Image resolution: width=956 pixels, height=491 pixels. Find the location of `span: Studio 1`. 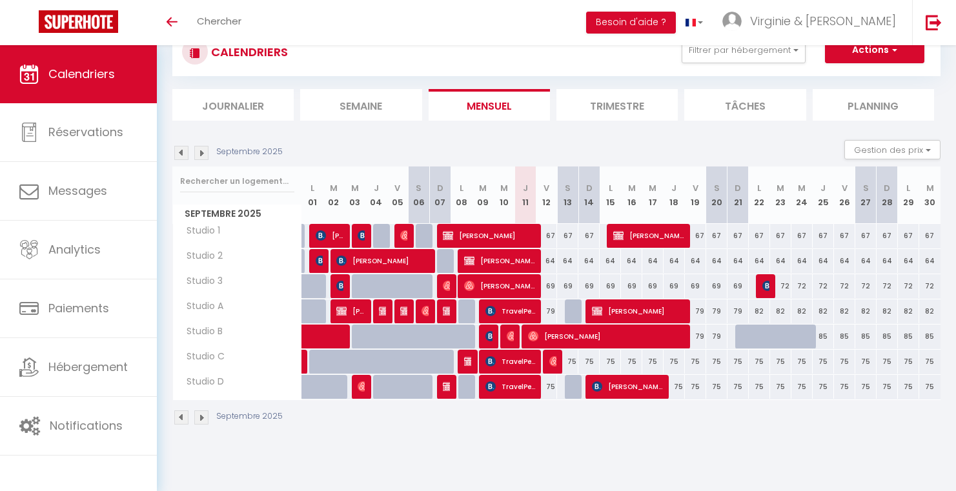

span: Studio 1 is located at coordinates (199, 231).